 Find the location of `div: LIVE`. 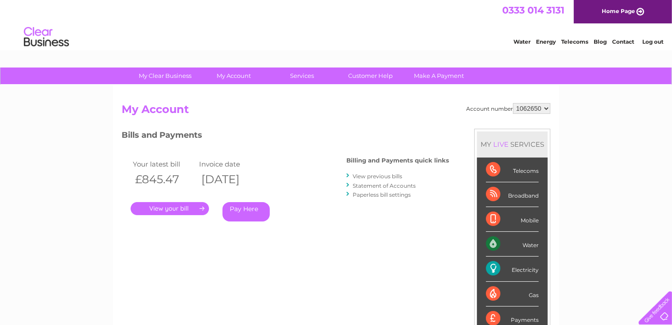

div: LIVE is located at coordinates (501, 144).